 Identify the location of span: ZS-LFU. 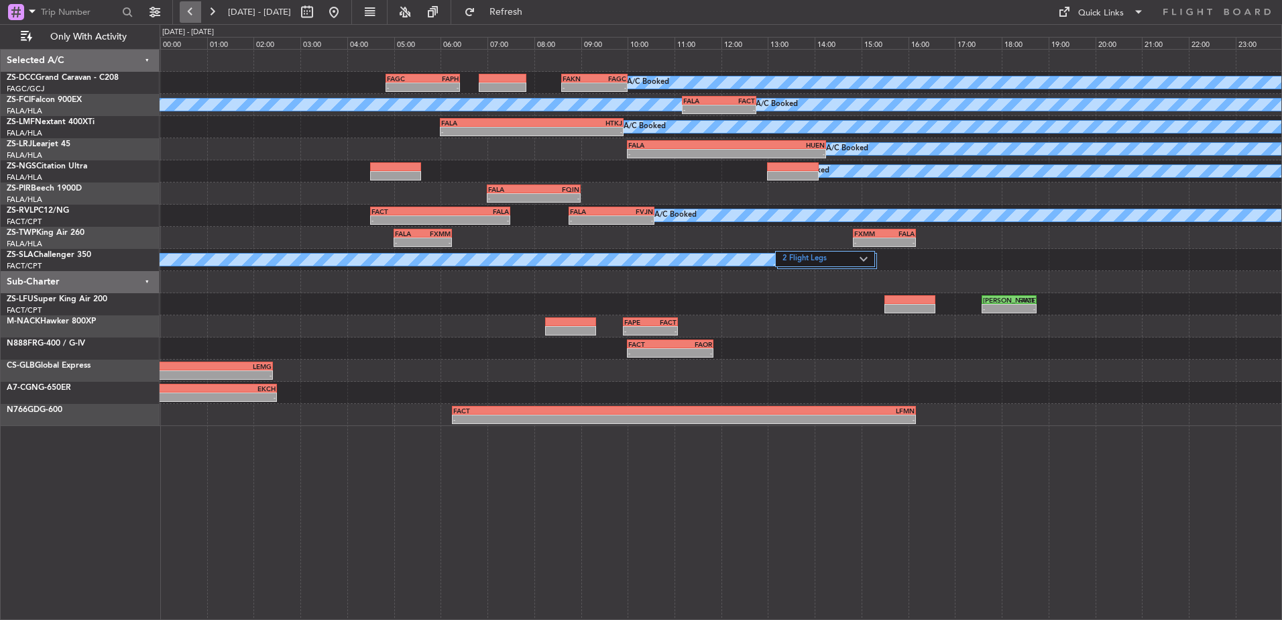
(20, 299).